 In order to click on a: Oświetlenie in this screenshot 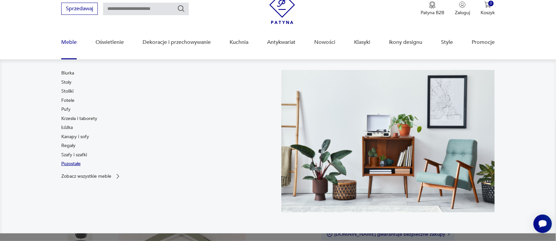, I will do `click(110, 42)`.